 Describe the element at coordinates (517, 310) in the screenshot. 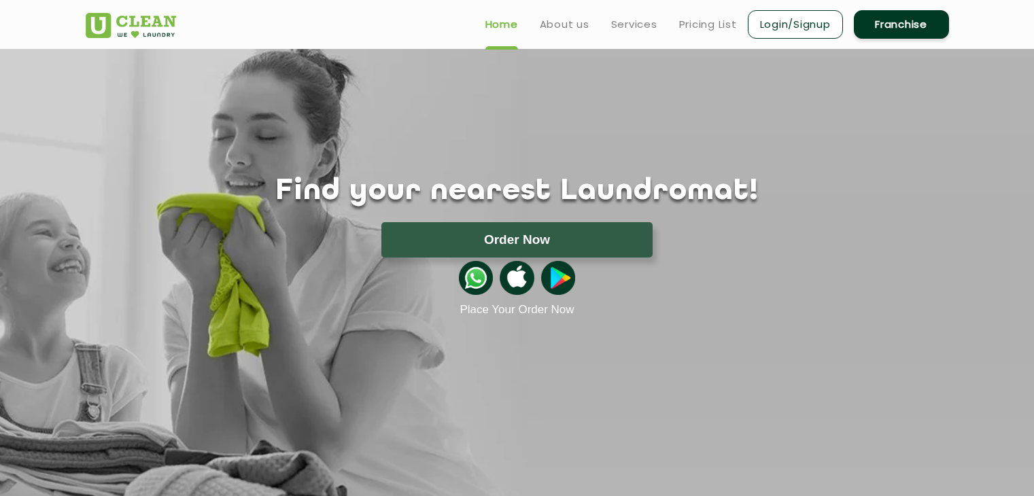

I see `a: Place Your Order Now` at that location.